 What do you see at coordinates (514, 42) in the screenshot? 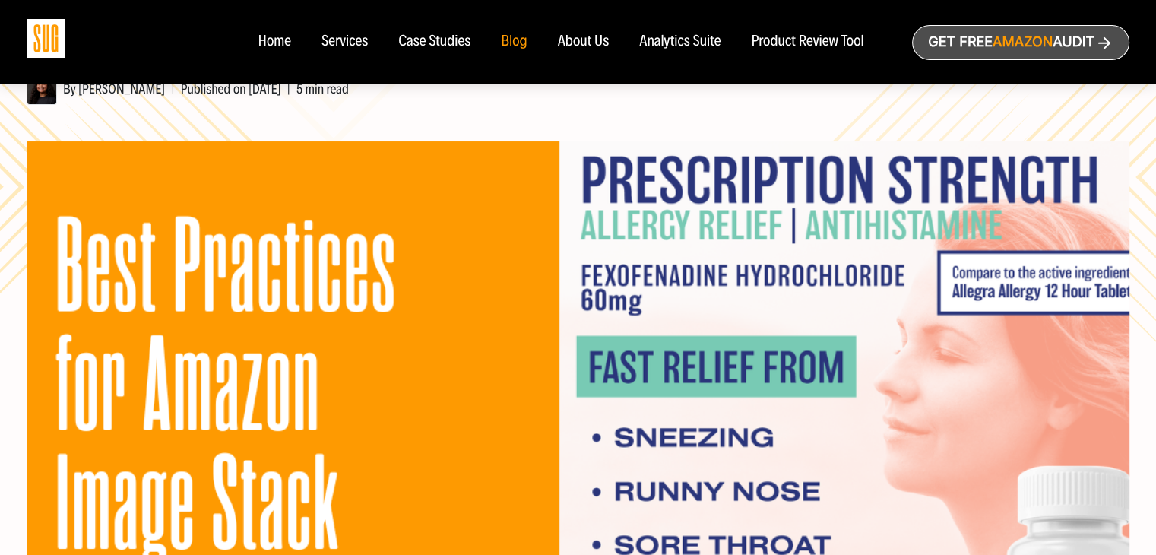
I see `div: Blog` at bounding box center [514, 42].